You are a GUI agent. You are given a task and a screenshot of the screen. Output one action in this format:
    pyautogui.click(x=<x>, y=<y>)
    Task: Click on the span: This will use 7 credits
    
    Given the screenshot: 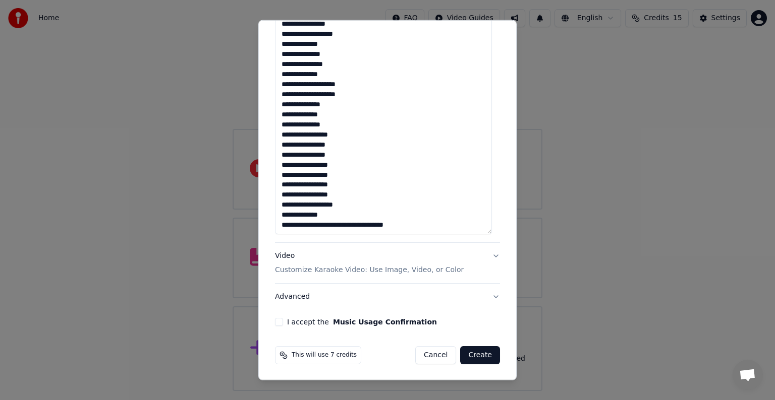 What is the action you would take?
    pyautogui.click(x=324, y=356)
    